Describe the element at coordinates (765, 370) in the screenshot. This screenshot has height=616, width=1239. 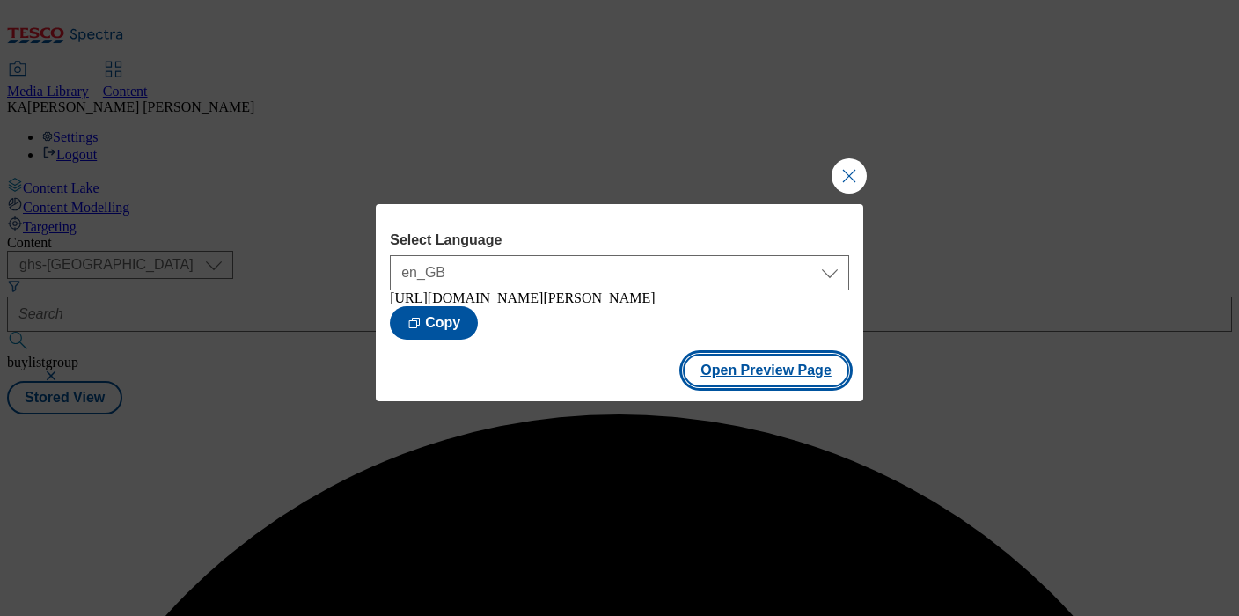
I see `button: Open Preview Page` at that location.